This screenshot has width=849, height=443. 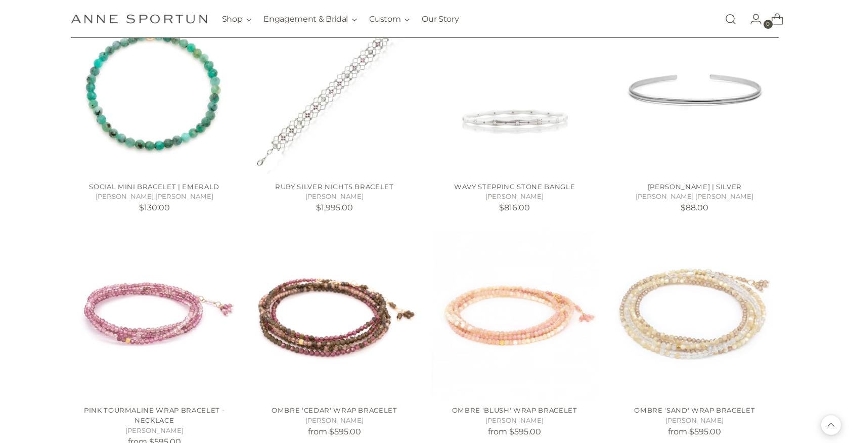 What do you see at coordinates (695, 90) in the screenshot?
I see `a: SYD CUFF | SILVER` at bounding box center [695, 90].